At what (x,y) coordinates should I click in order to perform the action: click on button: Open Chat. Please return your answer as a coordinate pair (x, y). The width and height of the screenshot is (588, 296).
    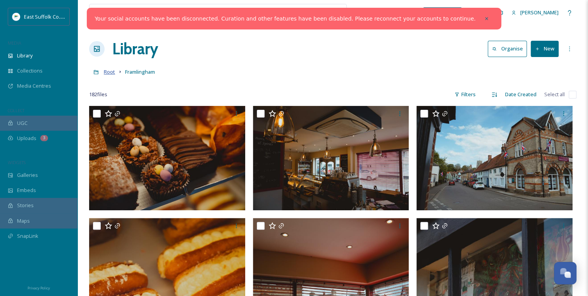
    Looking at the image, I should click on (565, 273).